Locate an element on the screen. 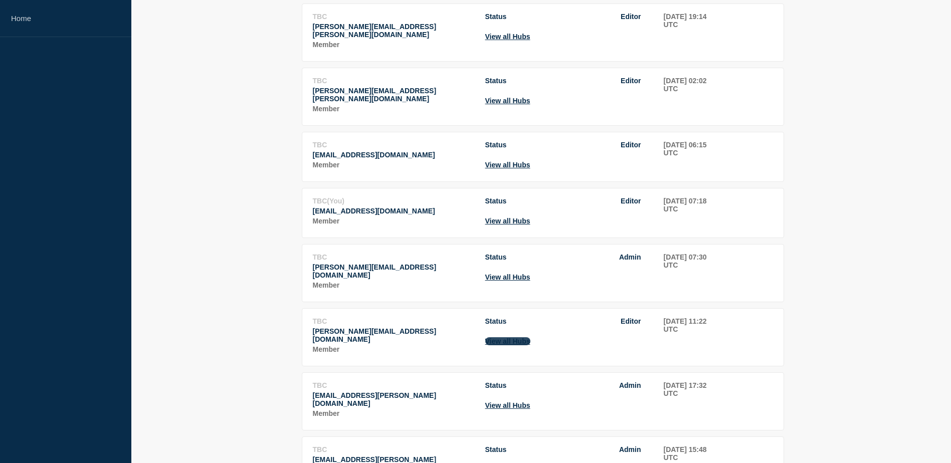  p: Email: fabian.wostal@bottomline.com is located at coordinates (394, 31).